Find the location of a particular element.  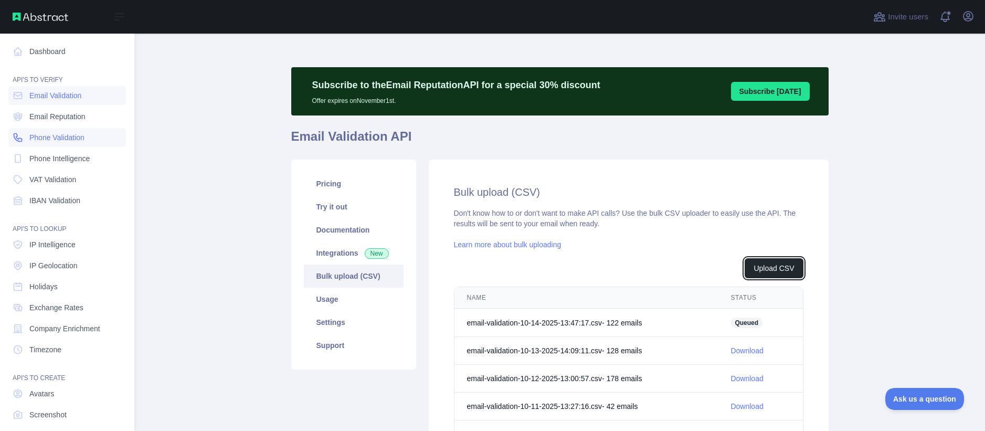

a: Bulk upload (CSV) is located at coordinates (354, 276).